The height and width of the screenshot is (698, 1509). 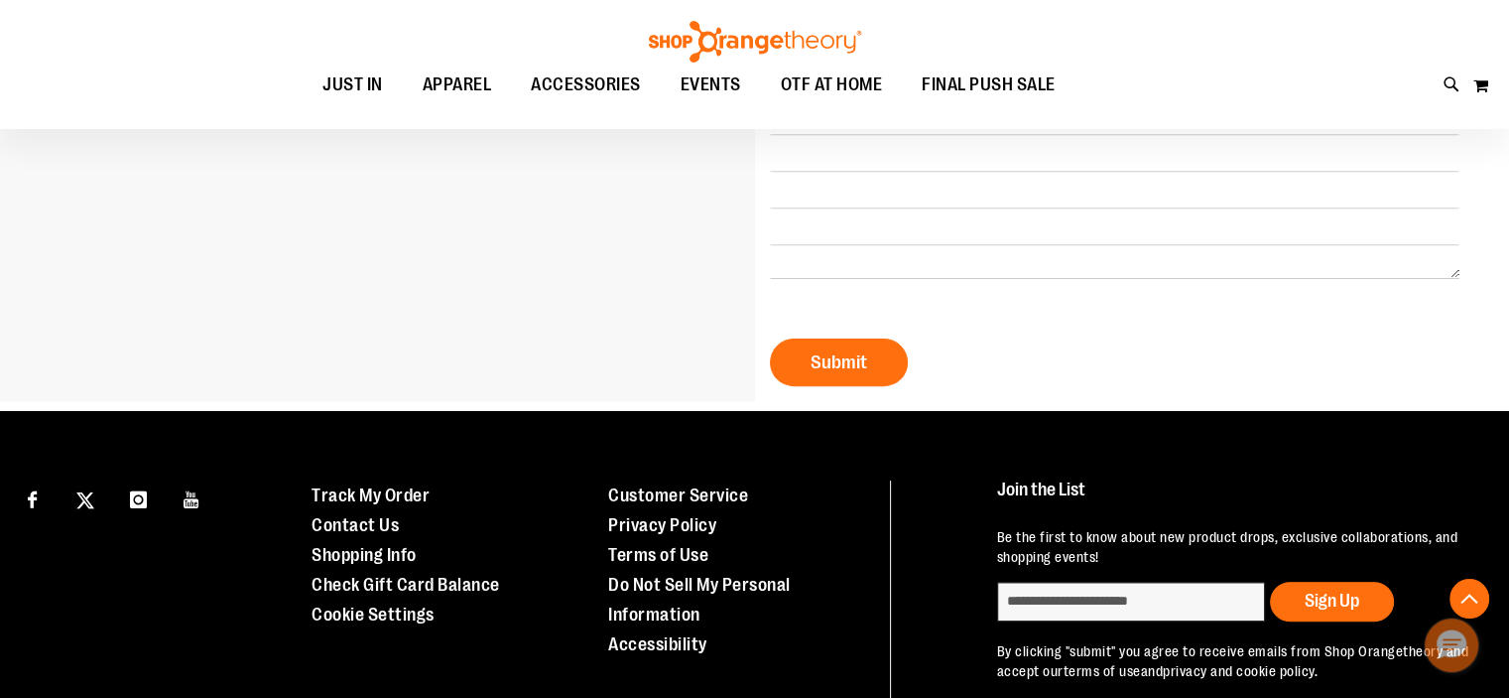 What do you see at coordinates (406, 584) in the screenshot?
I see `a: Check Gift Card Balance` at bounding box center [406, 584].